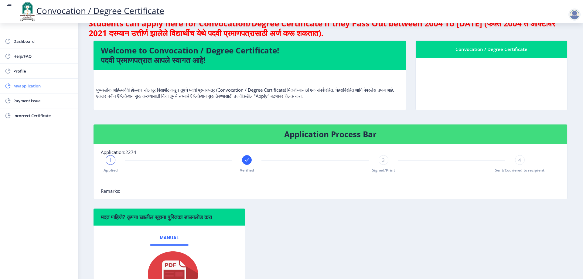 The width and height of the screenshot is (583, 279). Describe the element at coordinates (111, 160) in the screenshot. I see `span: 1` at that location.